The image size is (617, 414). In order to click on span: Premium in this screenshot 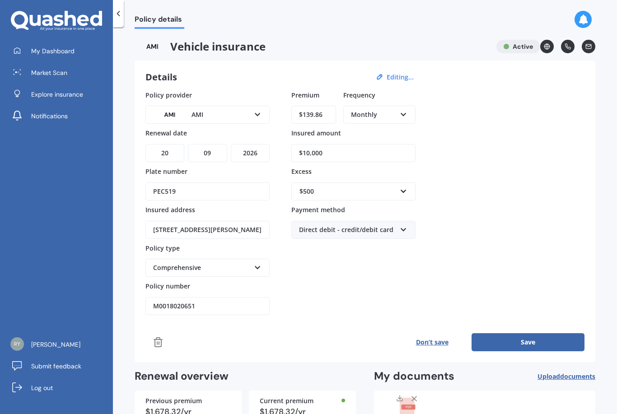, I will do `click(305, 94)`.